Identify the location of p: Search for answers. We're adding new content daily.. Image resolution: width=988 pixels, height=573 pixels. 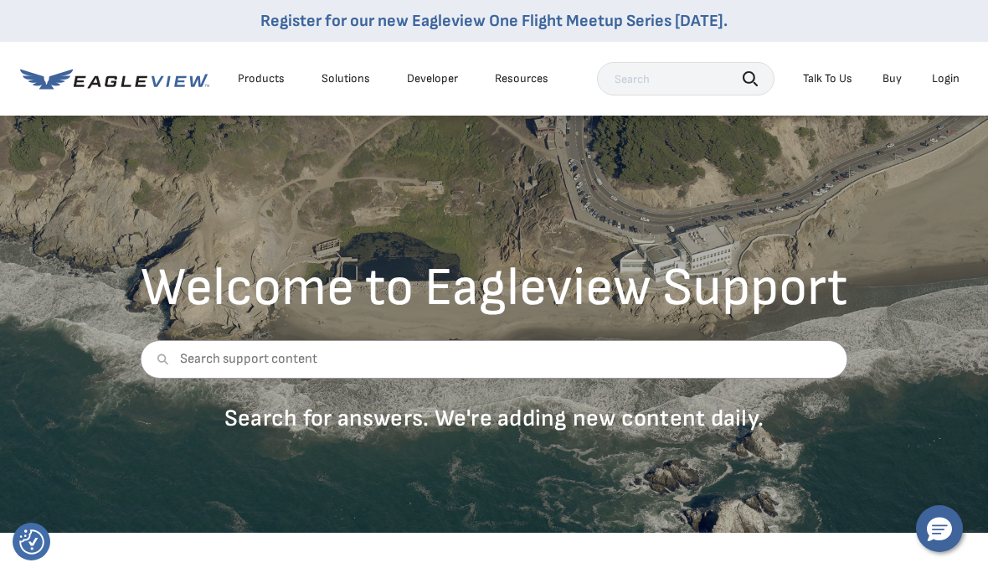
(494, 418).